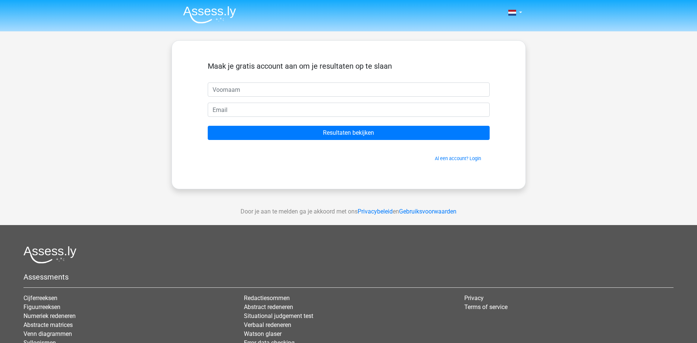  I want to click on img: Assessly logo, so click(50, 254).